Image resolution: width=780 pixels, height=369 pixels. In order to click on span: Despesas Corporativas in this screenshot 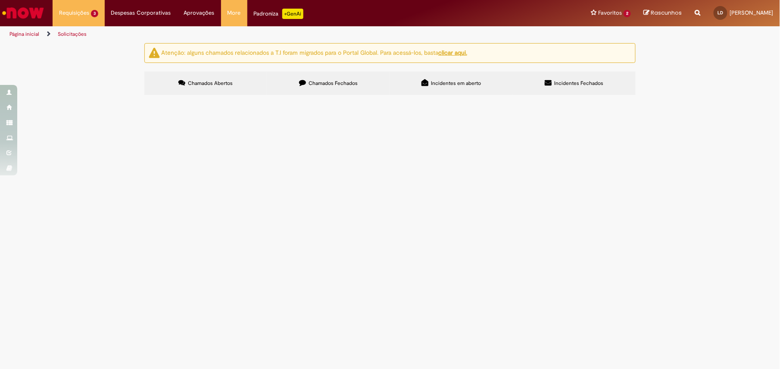, I will do `click(141, 13)`.